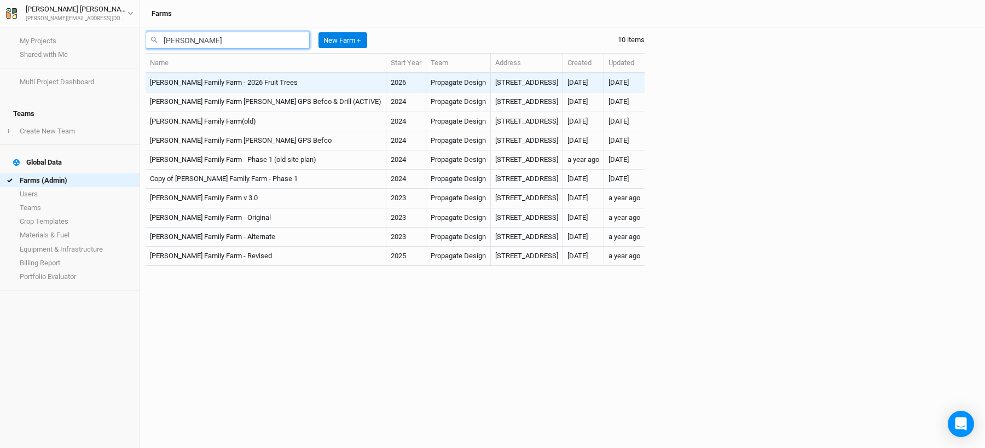 Image resolution: width=985 pixels, height=448 pixels. What do you see at coordinates (619, 178) in the screenshot?
I see `span: Jan 28, 2025 6:24 PM` at bounding box center [619, 178].